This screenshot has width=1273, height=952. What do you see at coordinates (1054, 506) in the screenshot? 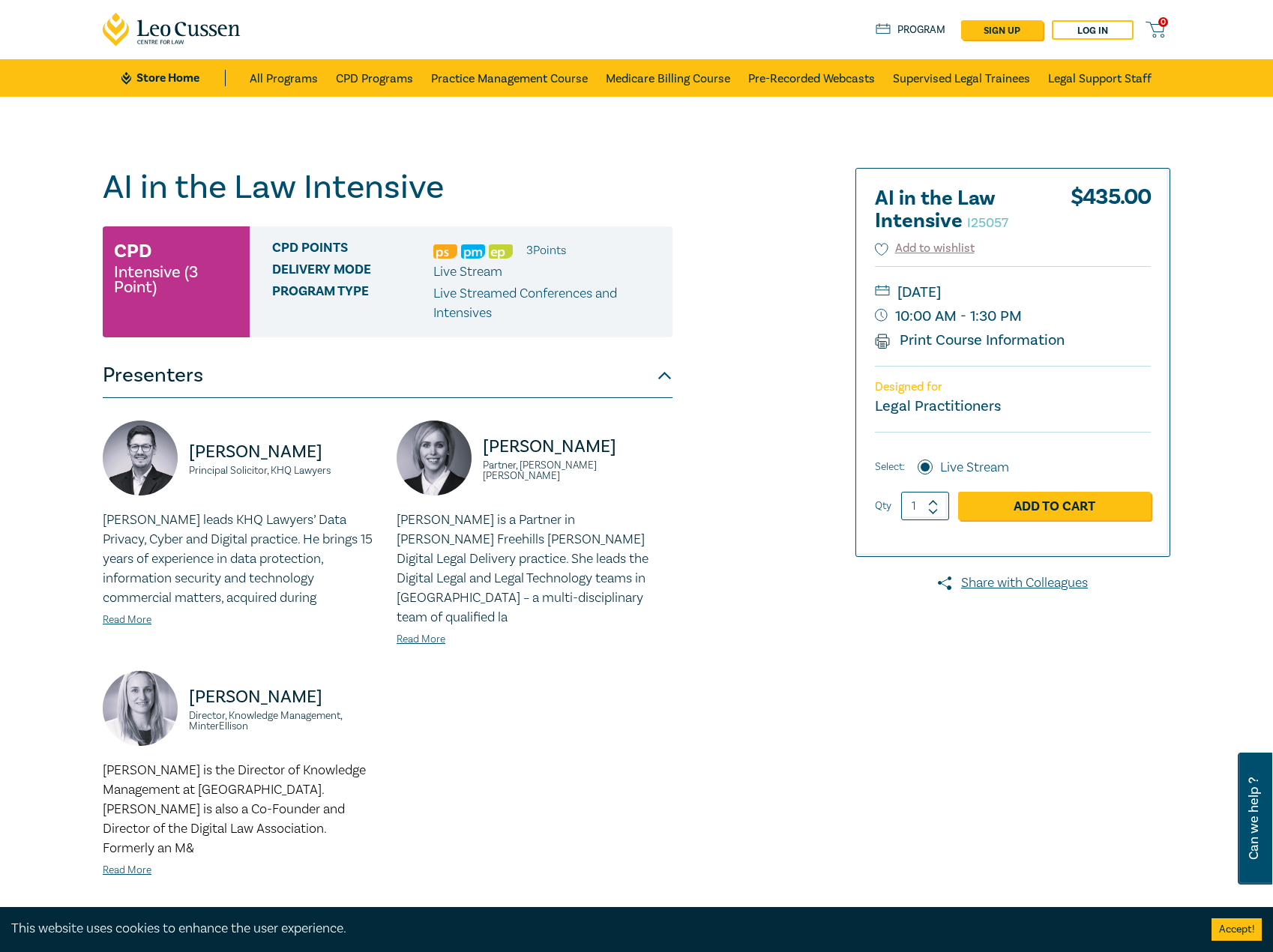
I see `a: Add to Cart` at bounding box center [1054, 506].